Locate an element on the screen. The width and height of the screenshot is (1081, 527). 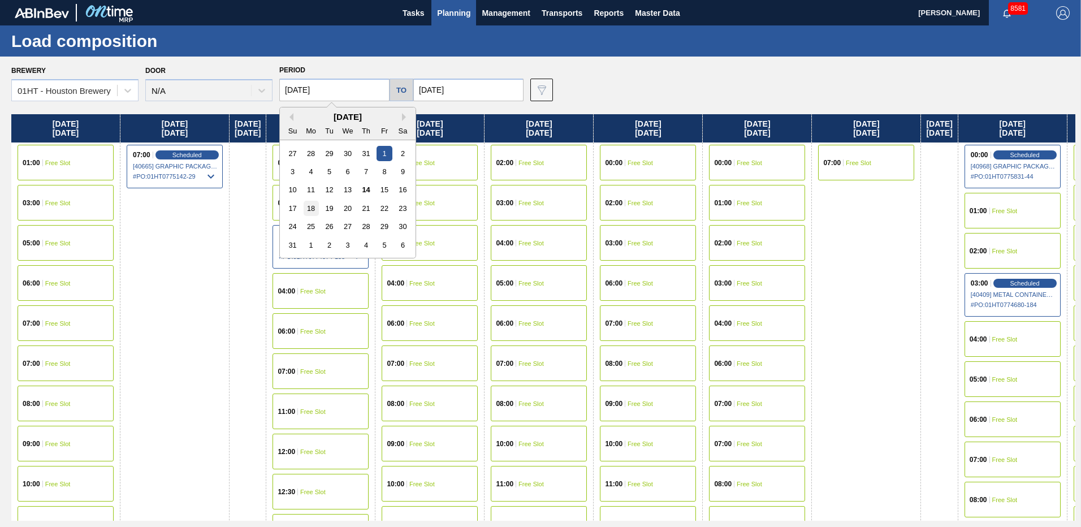
span: Reports is located at coordinates (608, 13).